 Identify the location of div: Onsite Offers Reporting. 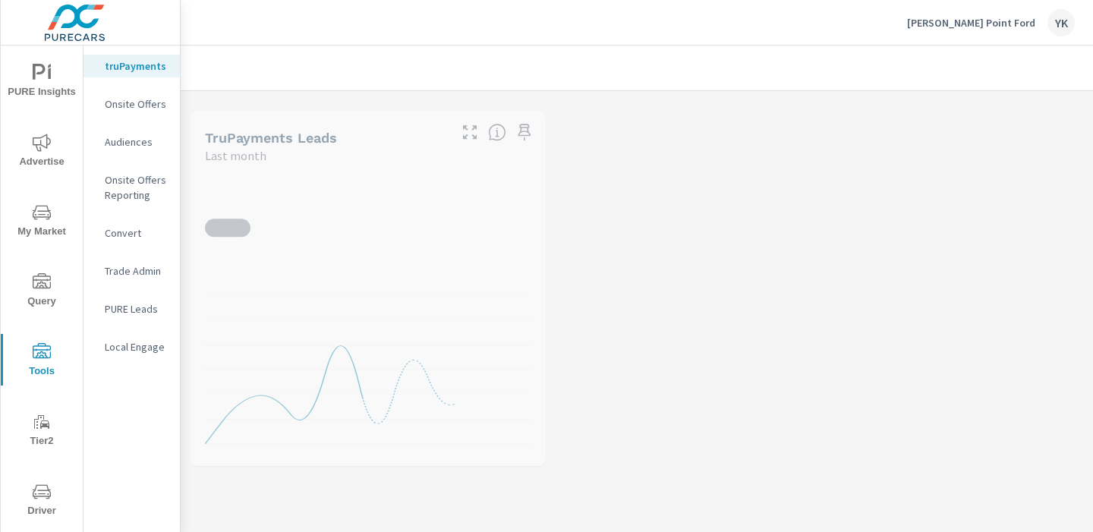
(131, 188).